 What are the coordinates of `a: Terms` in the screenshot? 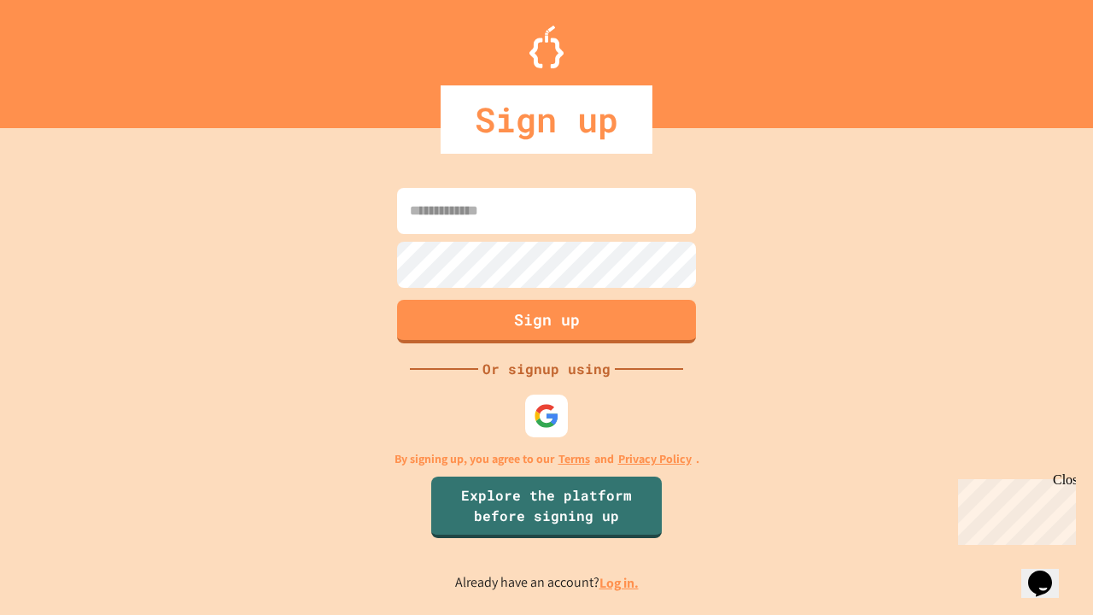 It's located at (574, 459).